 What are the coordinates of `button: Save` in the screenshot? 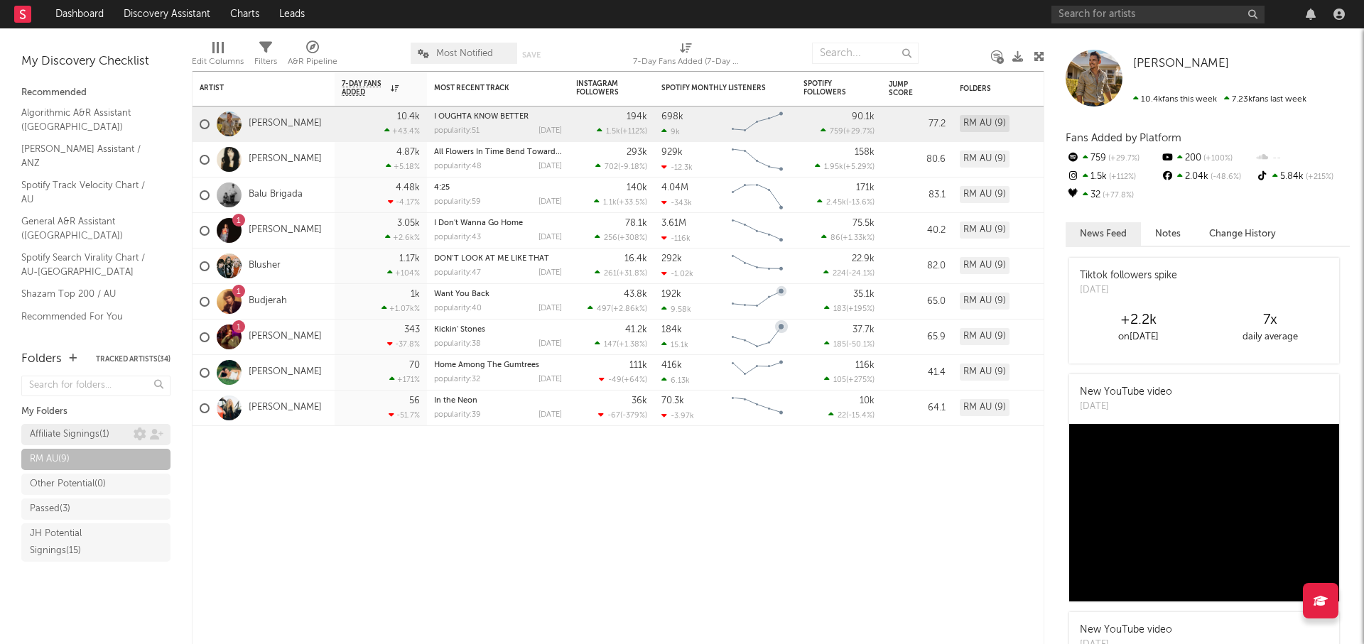 It's located at (531, 55).